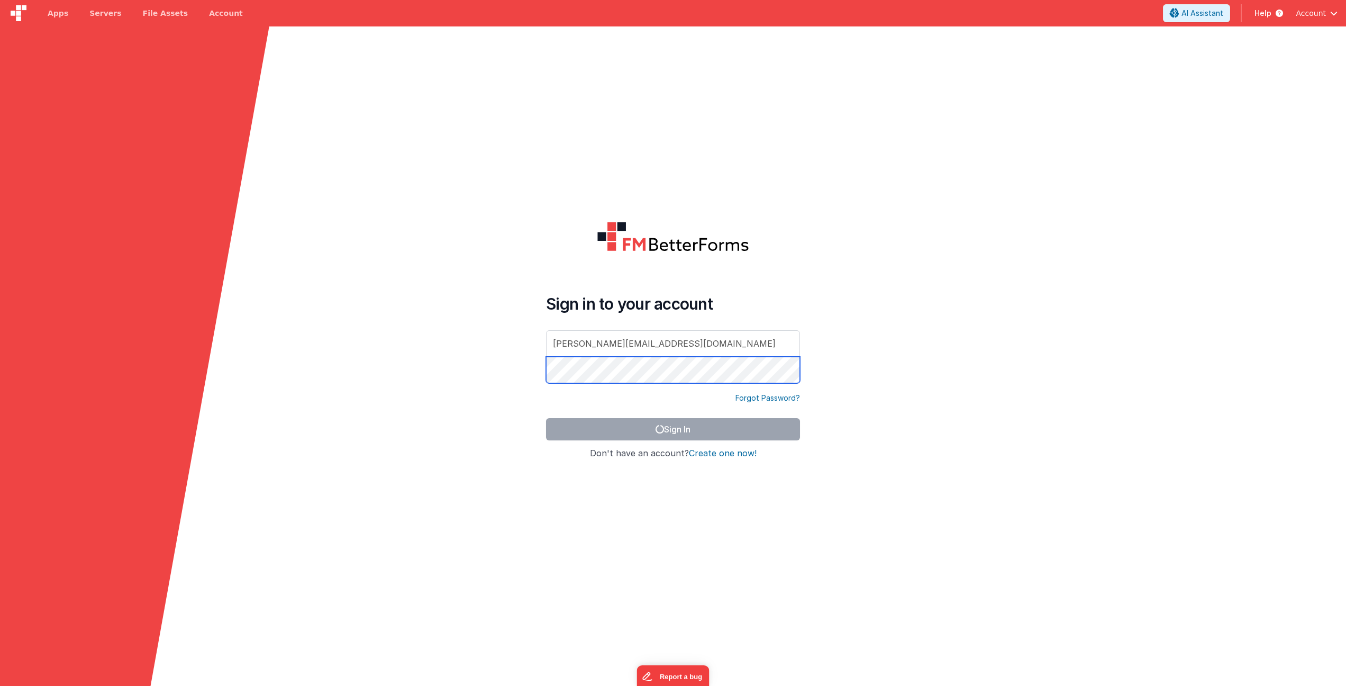  What do you see at coordinates (166, 13) in the screenshot?
I see `span: File Assets` at bounding box center [166, 13].